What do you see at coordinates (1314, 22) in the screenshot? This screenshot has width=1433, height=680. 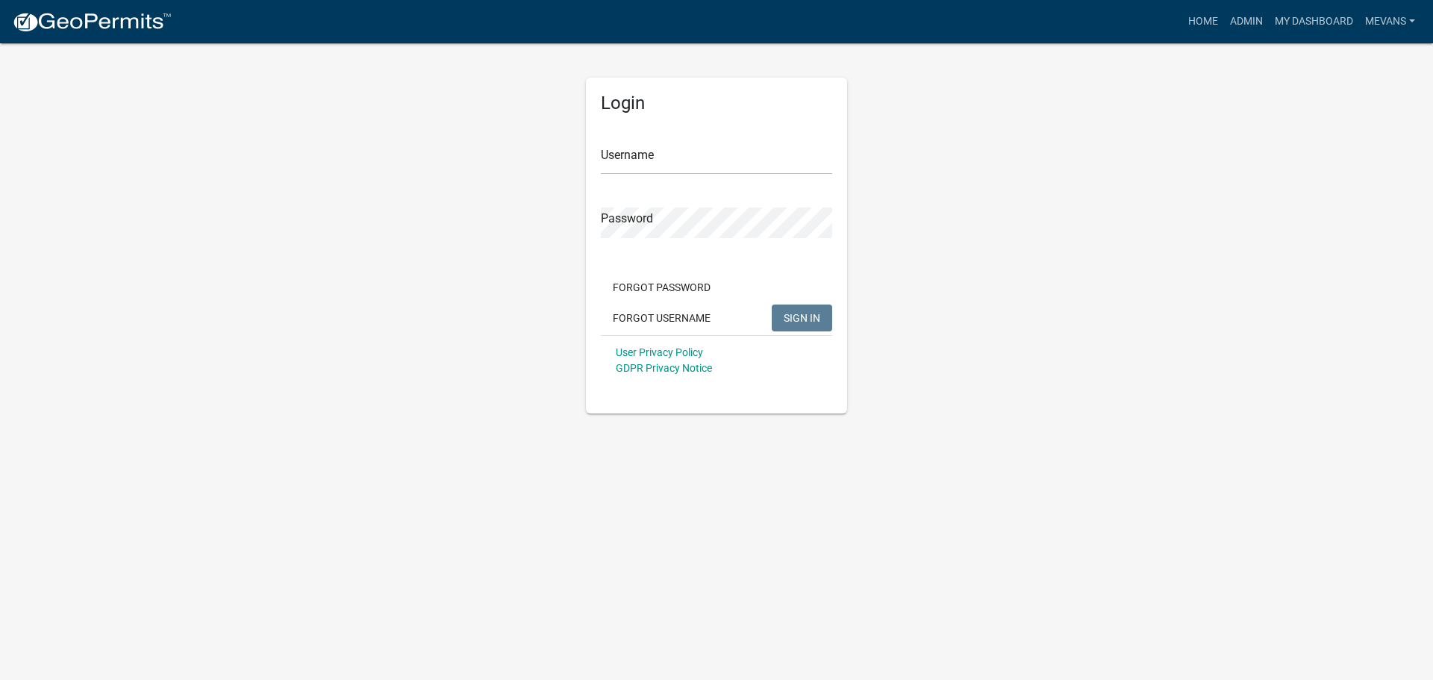 I see `a: My Dashboard` at bounding box center [1314, 22].